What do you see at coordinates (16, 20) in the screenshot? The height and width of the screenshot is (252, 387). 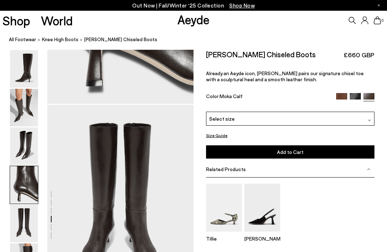 I see `a: Shop` at bounding box center [16, 20].